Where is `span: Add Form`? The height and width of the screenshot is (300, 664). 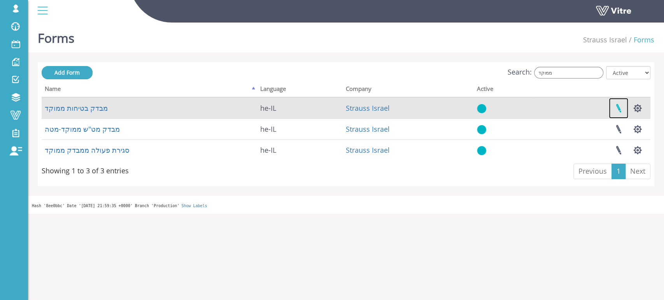 span: Add Form is located at coordinates (67, 72).